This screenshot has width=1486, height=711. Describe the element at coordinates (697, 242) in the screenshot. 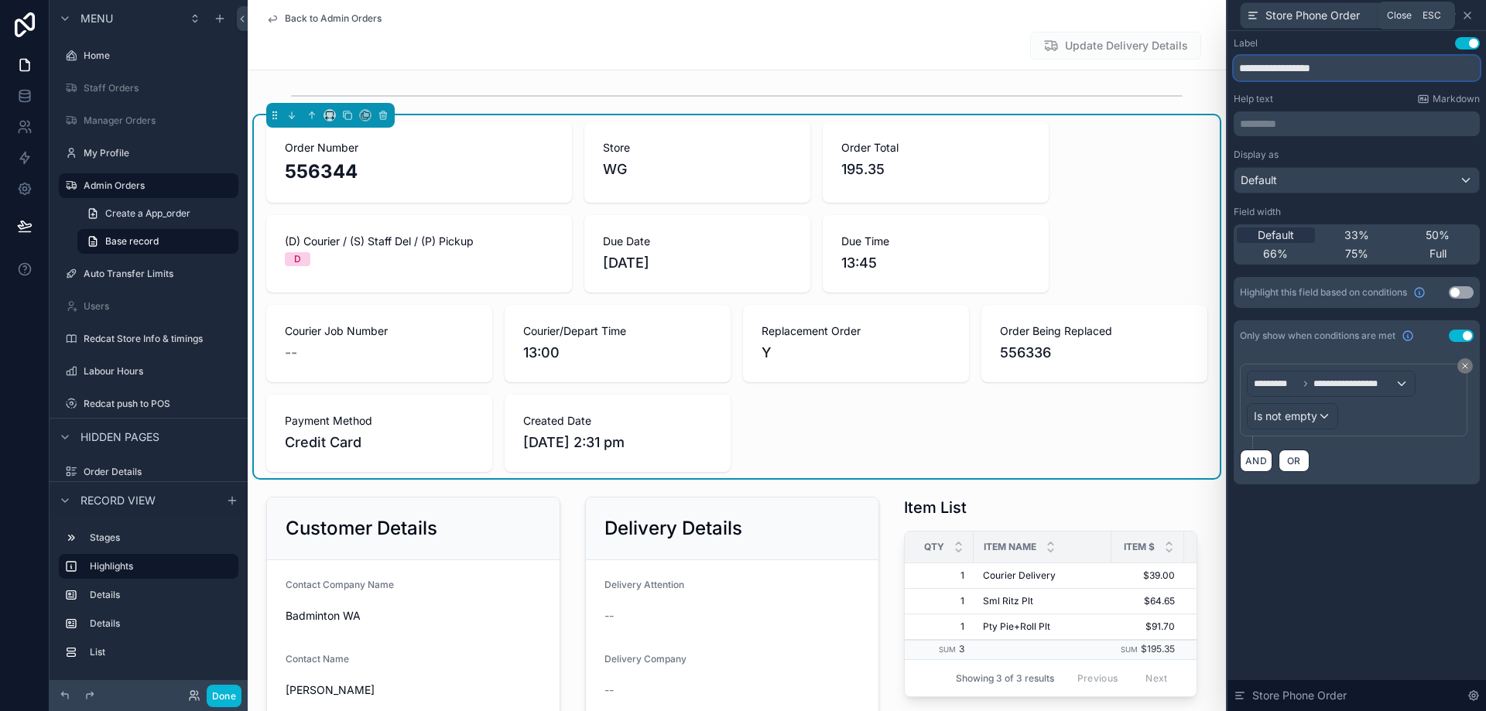

I see `span: Due Date` at that location.